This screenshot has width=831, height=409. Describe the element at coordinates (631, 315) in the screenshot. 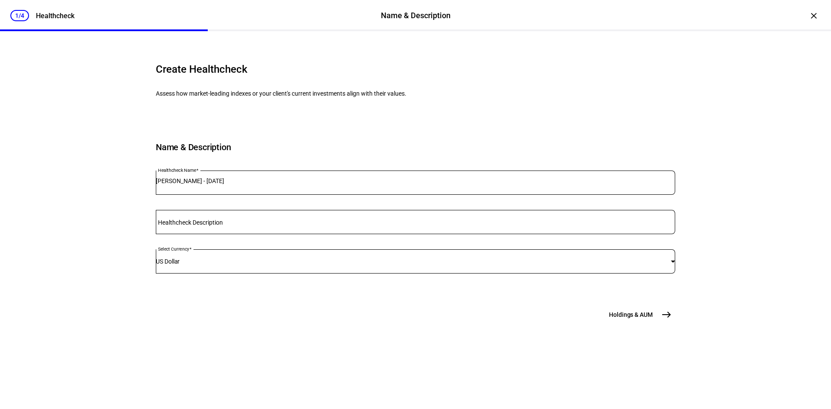

I see `span: Holdings & AUM` at that location.